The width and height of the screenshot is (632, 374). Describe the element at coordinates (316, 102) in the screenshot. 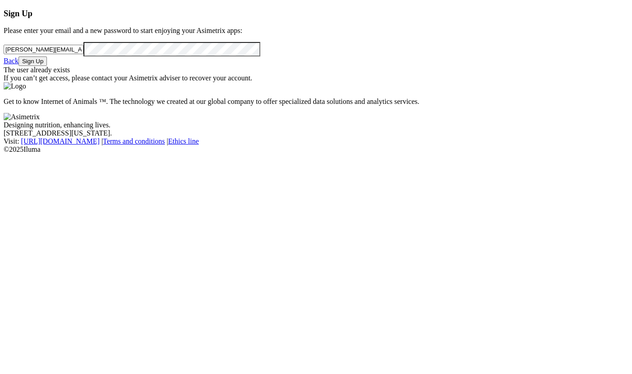

I see `p: Get to know Internet of Animals ™. The technology we created at our global company to offer speci...` at that location.